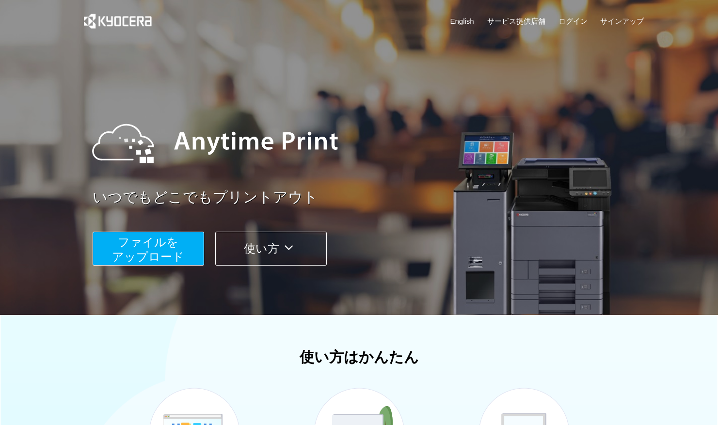 The width and height of the screenshot is (718, 425). What do you see at coordinates (622, 21) in the screenshot?
I see `a: サインアップ` at bounding box center [622, 21].